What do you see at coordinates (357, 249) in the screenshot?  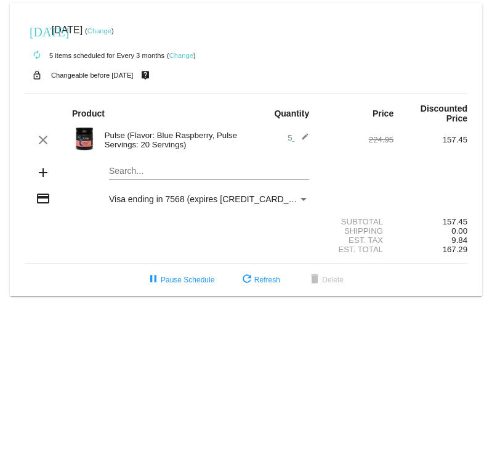 I see `div: Est. Total` at bounding box center [357, 249].